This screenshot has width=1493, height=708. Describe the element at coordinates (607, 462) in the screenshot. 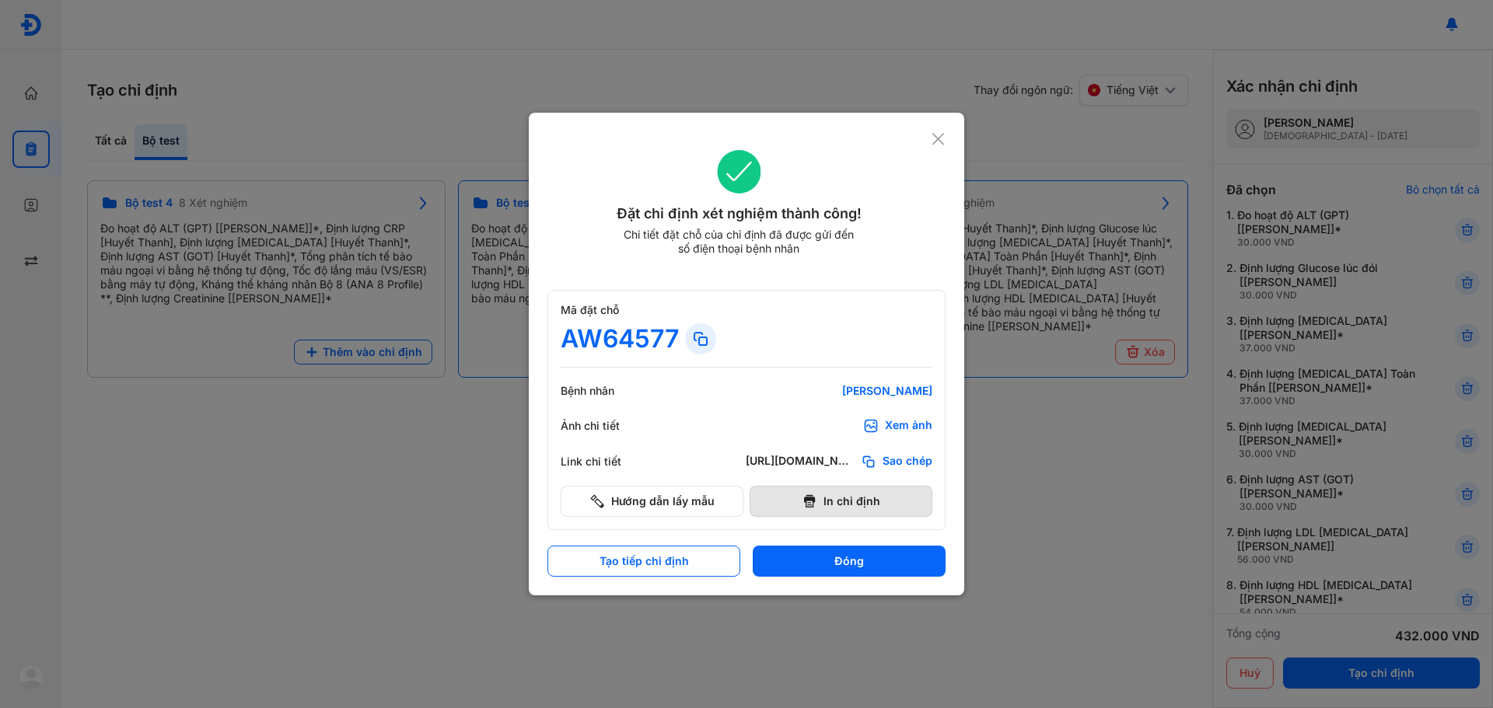

I see `div: Link chi tiết` at that location.